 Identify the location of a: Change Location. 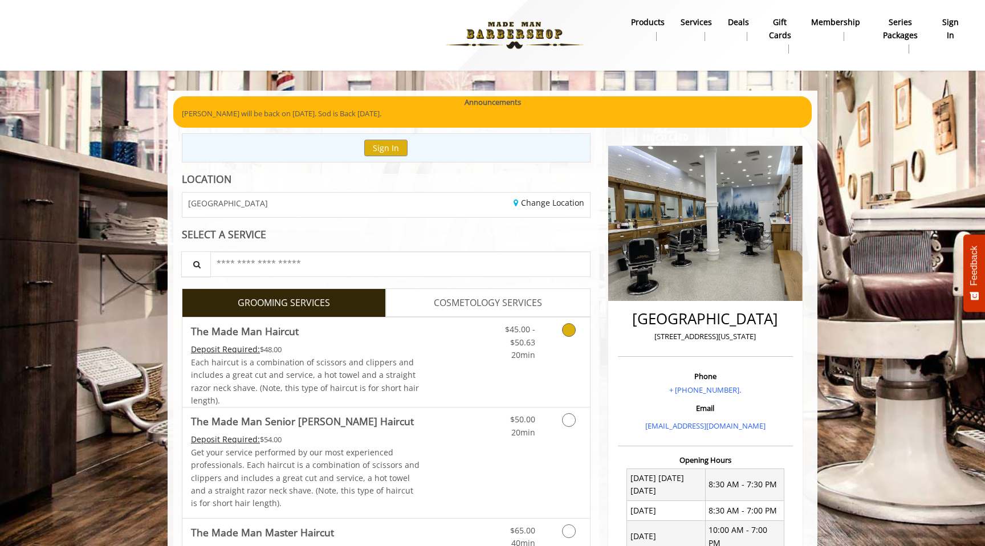
(549, 202).